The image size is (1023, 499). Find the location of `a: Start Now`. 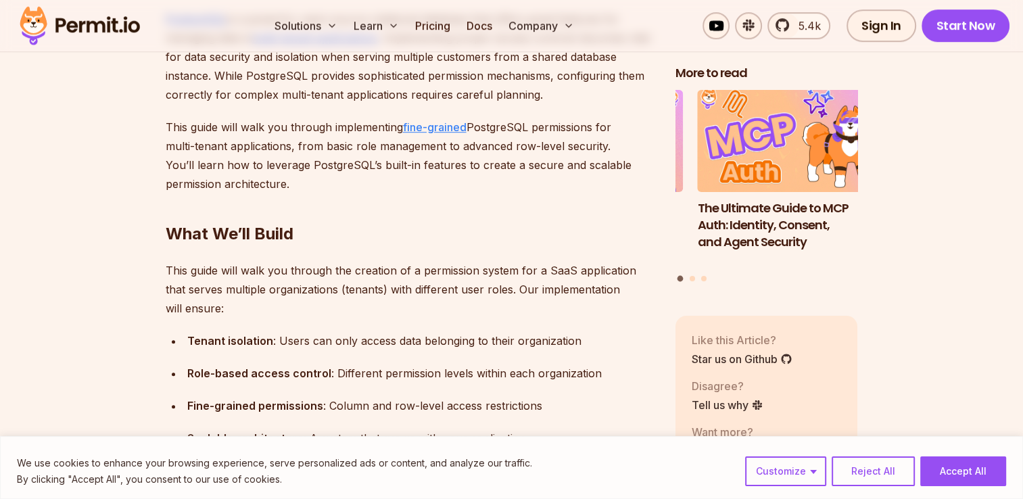

a: Start Now is located at coordinates (966, 26).